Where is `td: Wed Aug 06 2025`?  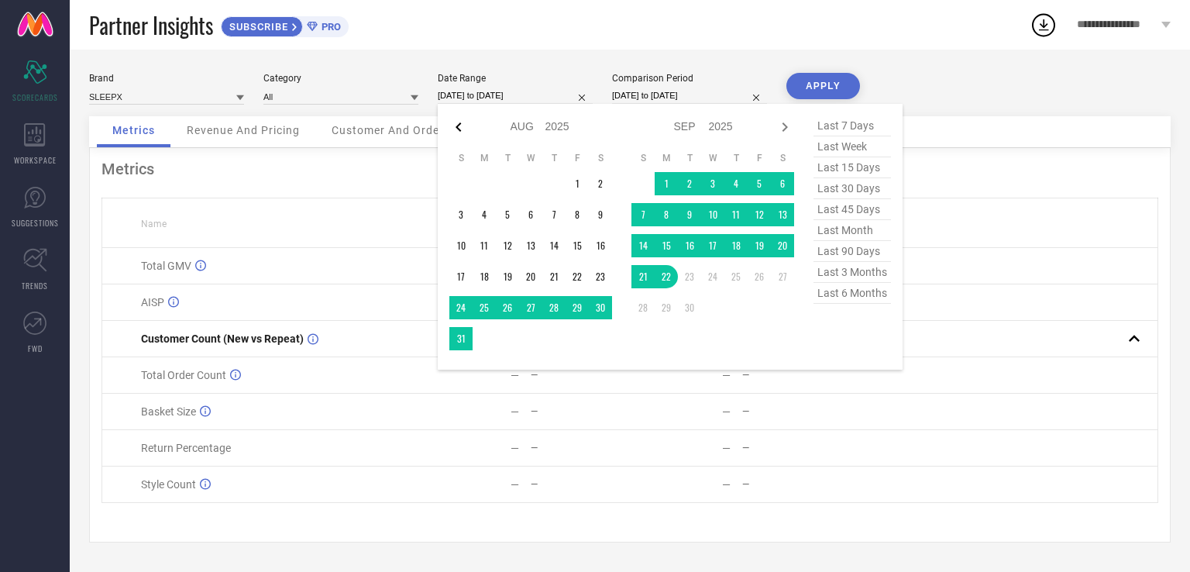
td: Wed Aug 06 2025 is located at coordinates (530, 215).